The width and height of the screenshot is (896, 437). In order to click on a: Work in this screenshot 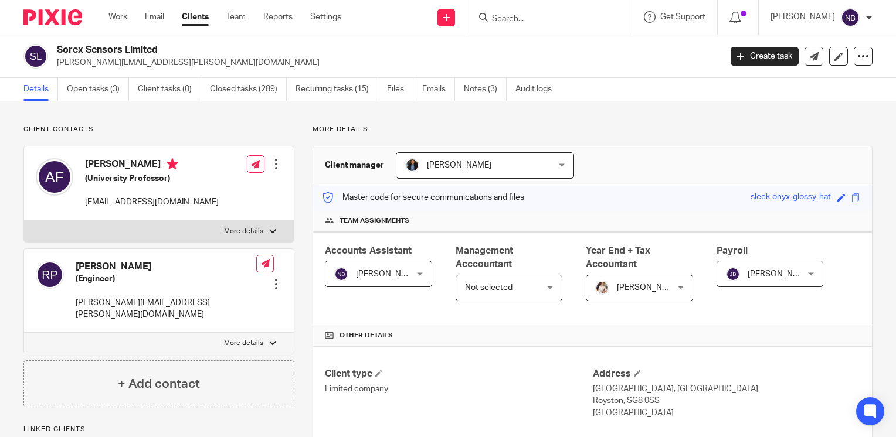, I will do `click(118, 17)`.